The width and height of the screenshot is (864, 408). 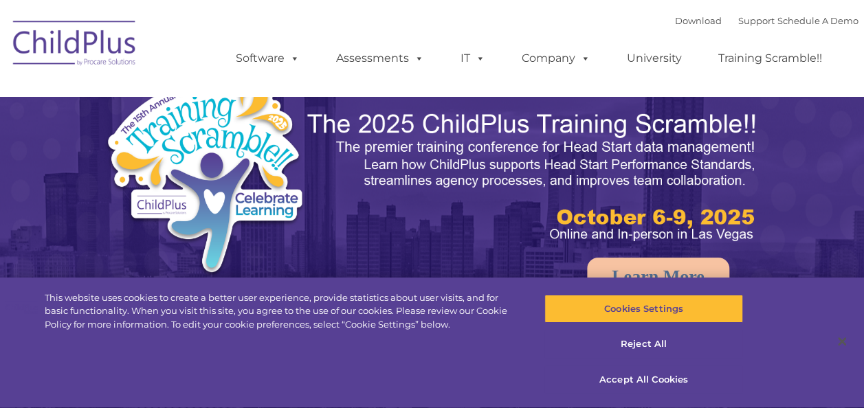 I want to click on a: IT, so click(x=473, y=58).